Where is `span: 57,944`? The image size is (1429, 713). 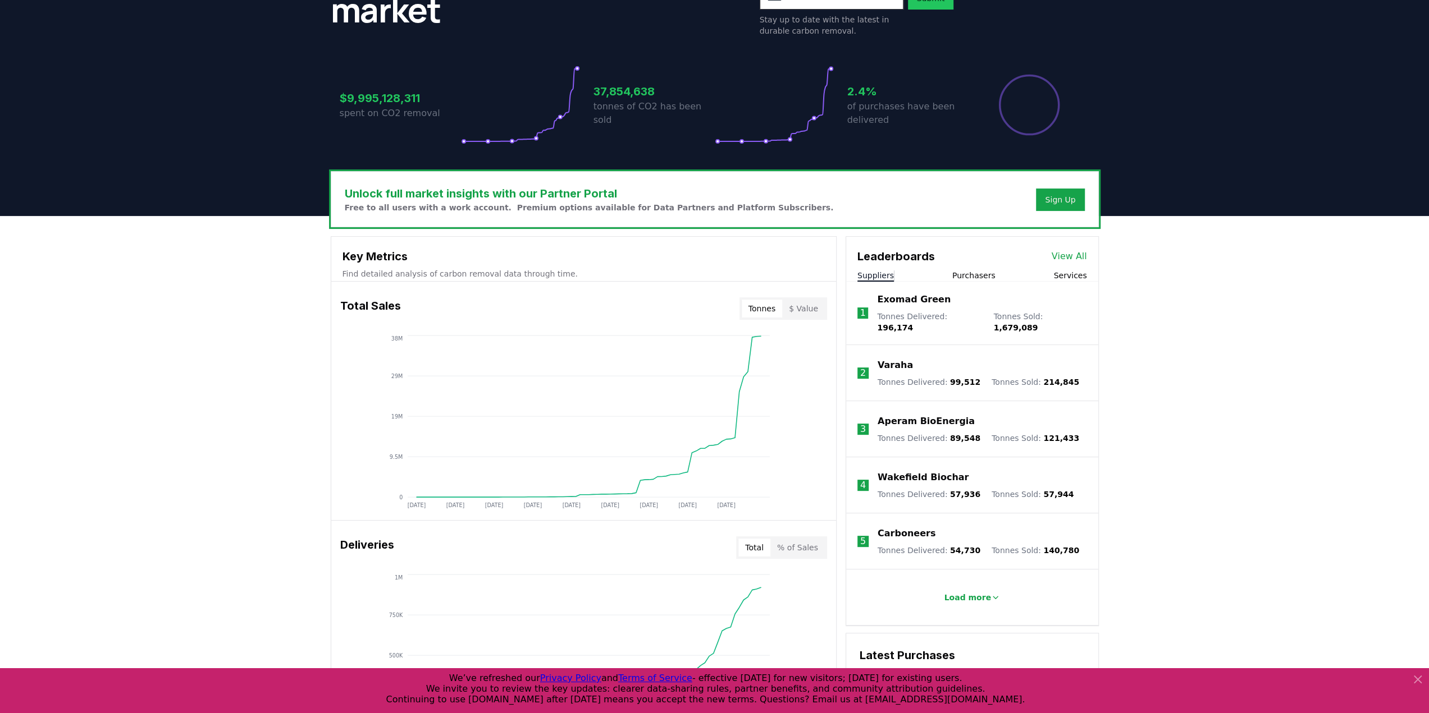
span: 57,944 is located at coordinates (1058, 495).